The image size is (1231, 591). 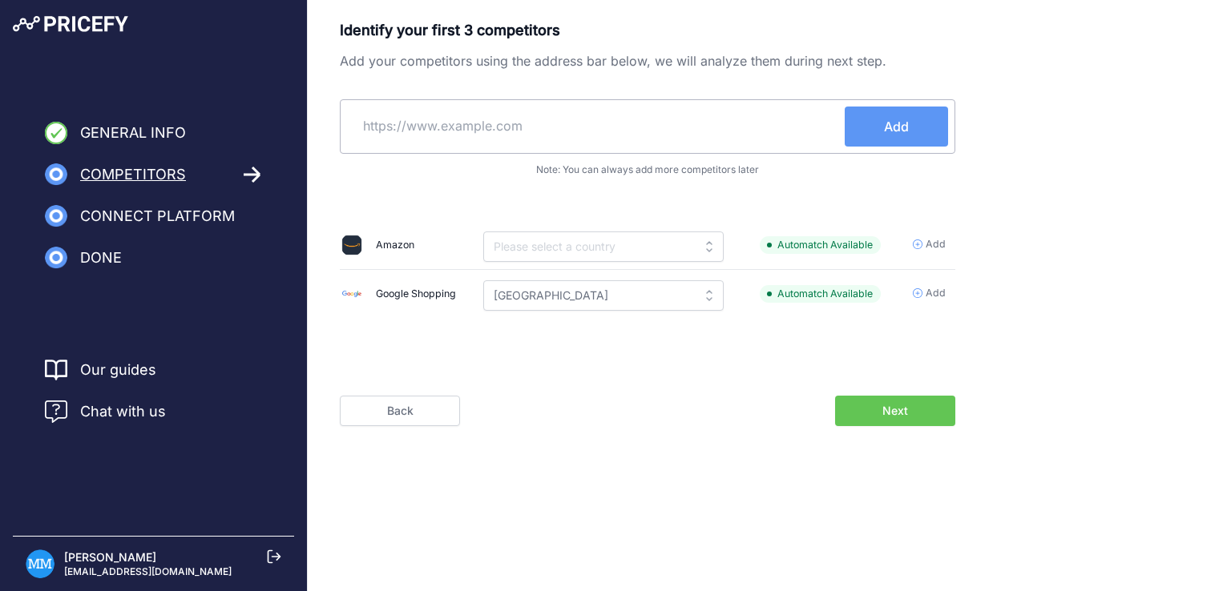 What do you see at coordinates (647, 170) in the screenshot?
I see `p: Note: You can always add more competitors later` at bounding box center [647, 170].